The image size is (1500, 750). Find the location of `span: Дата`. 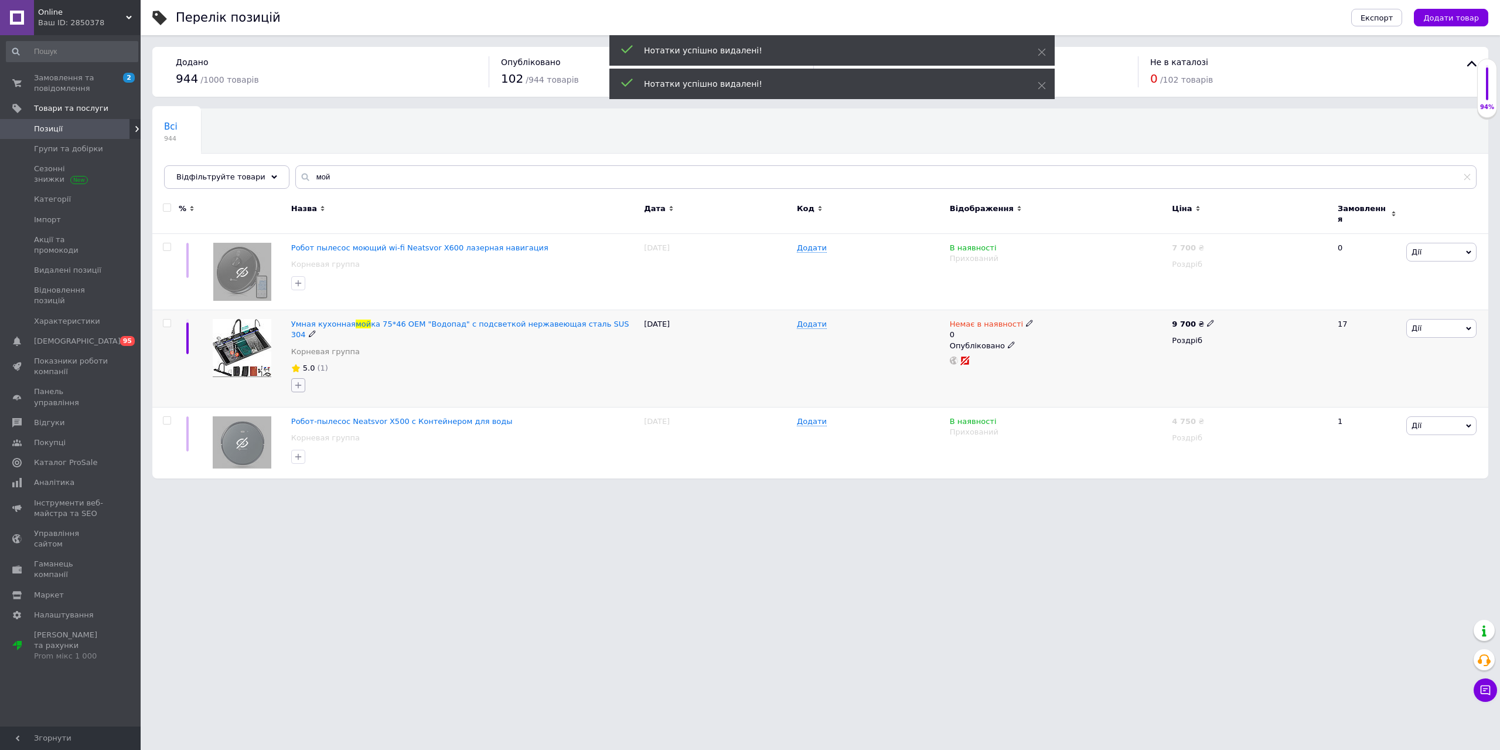

span: Дата is located at coordinates (655, 209).